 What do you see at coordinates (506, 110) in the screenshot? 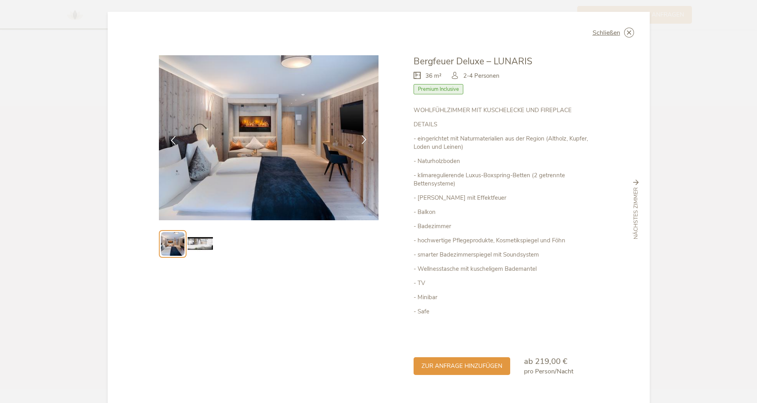
I see `p: WOHLFÜHLZIMMER MIT KUSCHELECKE UND FIREPLACE` at bounding box center [506, 110].